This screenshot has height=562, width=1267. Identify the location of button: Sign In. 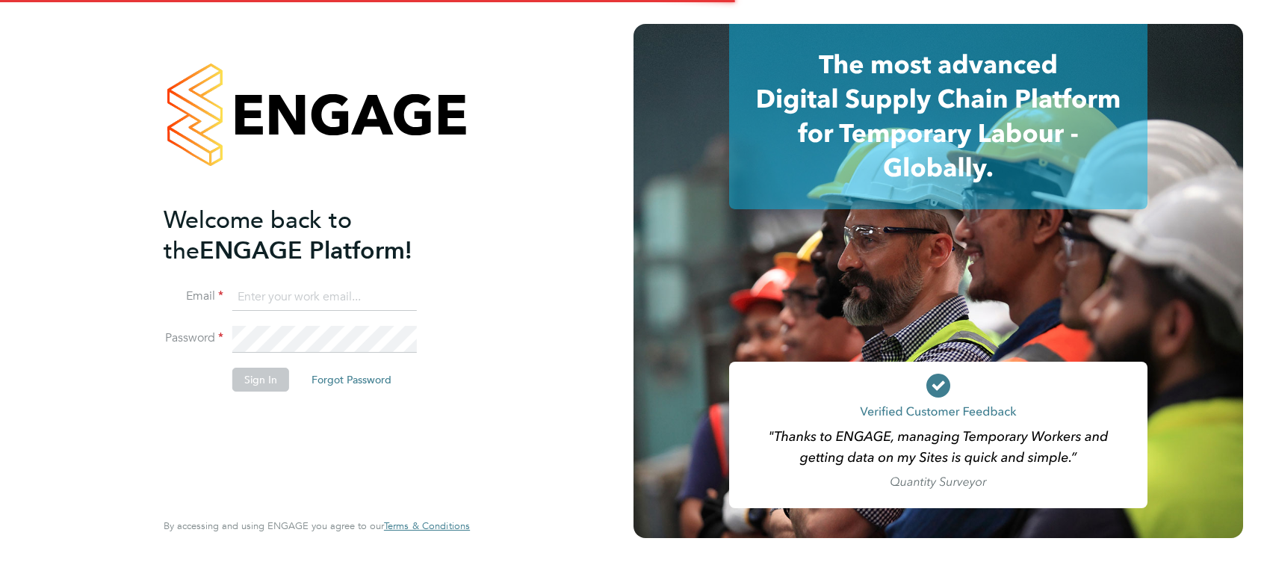
(261, 379).